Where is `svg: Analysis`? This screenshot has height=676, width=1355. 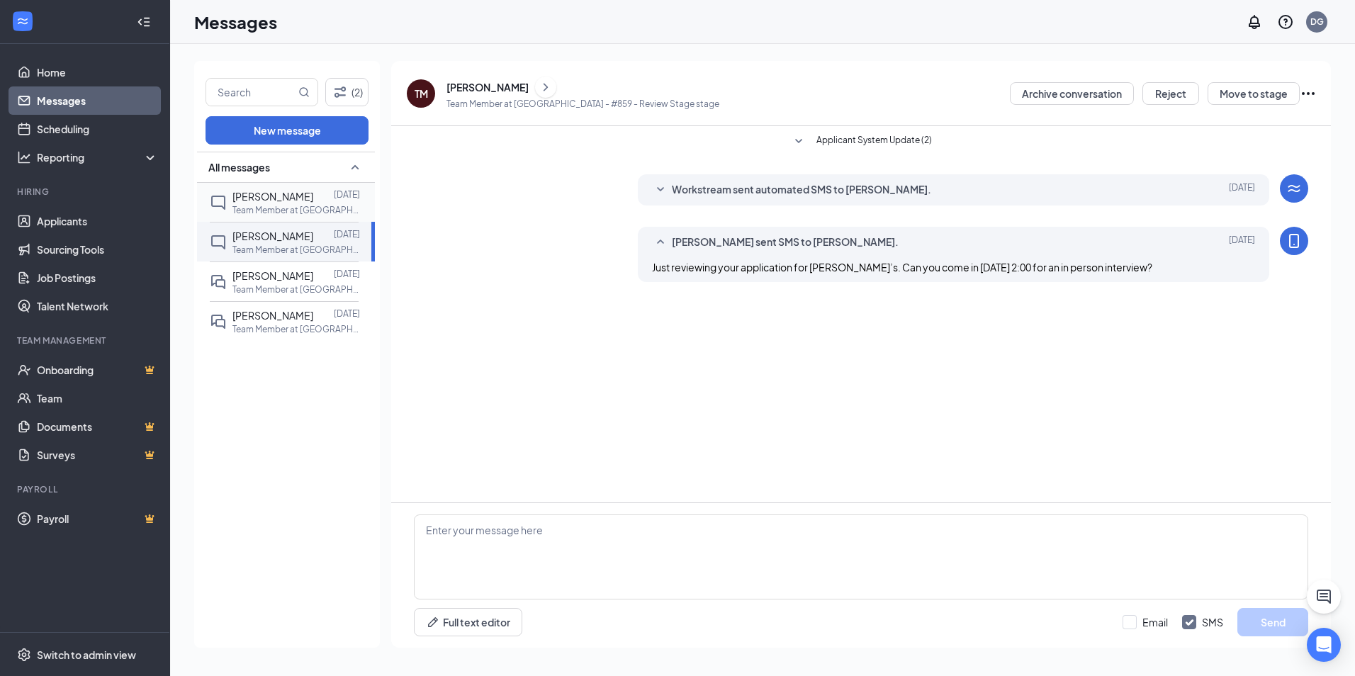 svg: Analysis is located at coordinates (24, 157).